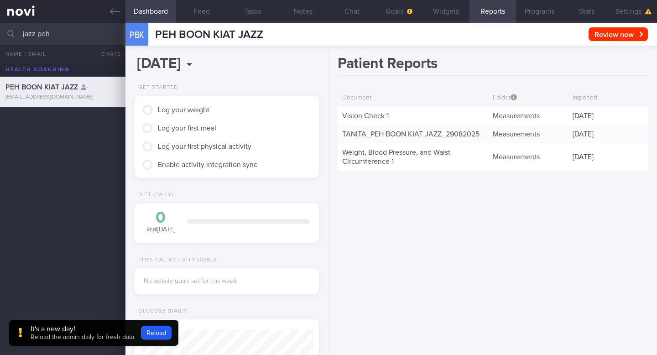 The height and width of the screenshot is (355, 657). Describe the element at coordinates (396, 157) in the screenshot. I see `a: Weight, Blood Pressure, and Waist Circumference 1` at that location.